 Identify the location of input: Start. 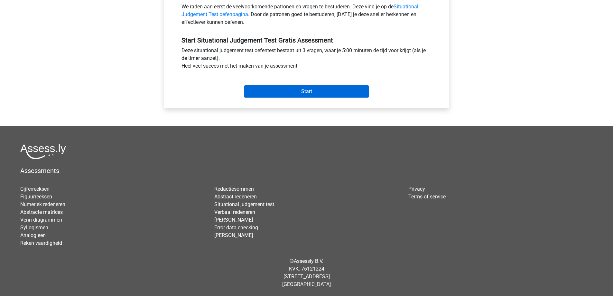
(306, 91).